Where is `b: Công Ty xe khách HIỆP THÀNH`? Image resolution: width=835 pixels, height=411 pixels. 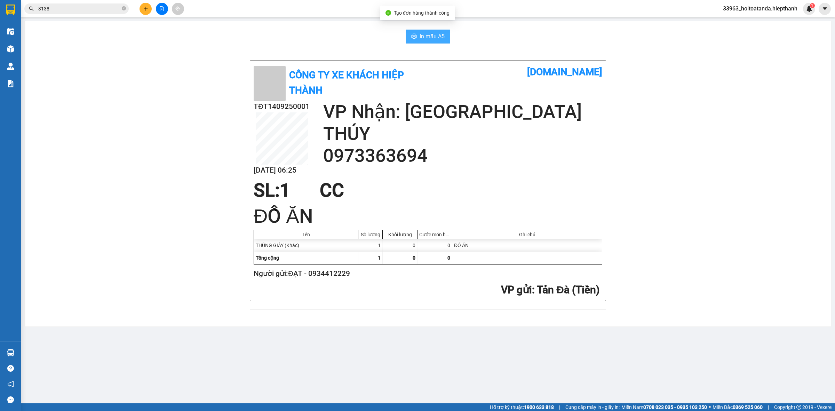 b: Công Ty xe khách HIỆP THÀNH is located at coordinates (346, 82).